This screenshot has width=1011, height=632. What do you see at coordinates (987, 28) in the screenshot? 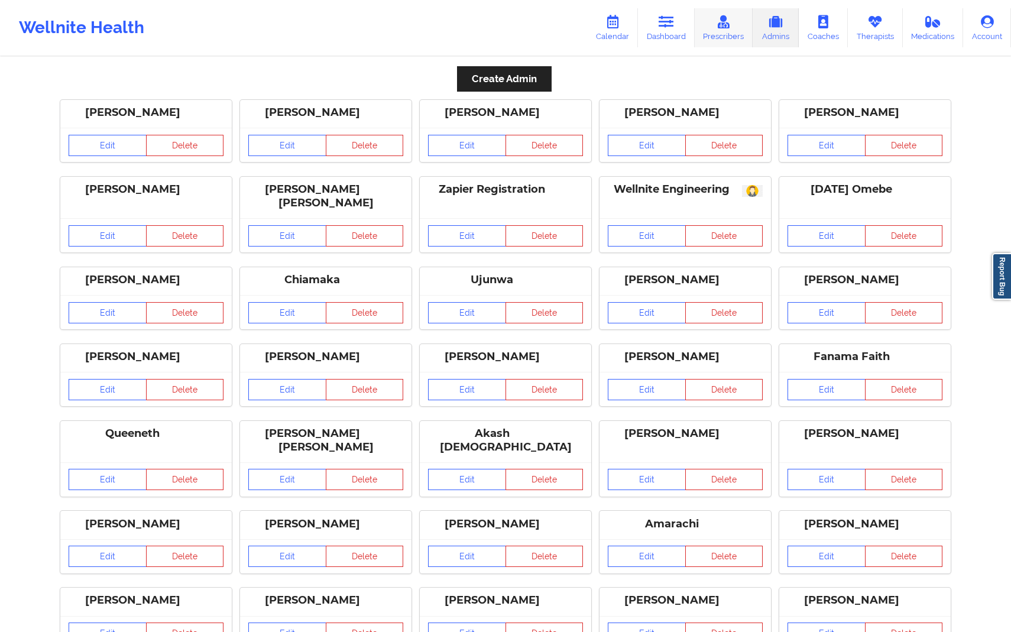
I see `a: Account` at bounding box center [987, 28].